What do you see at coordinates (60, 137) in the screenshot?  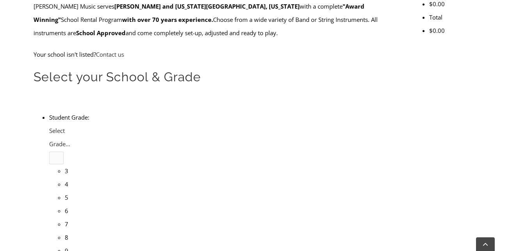 I see `span: Select Grade...` at bounding box center [60, 137].